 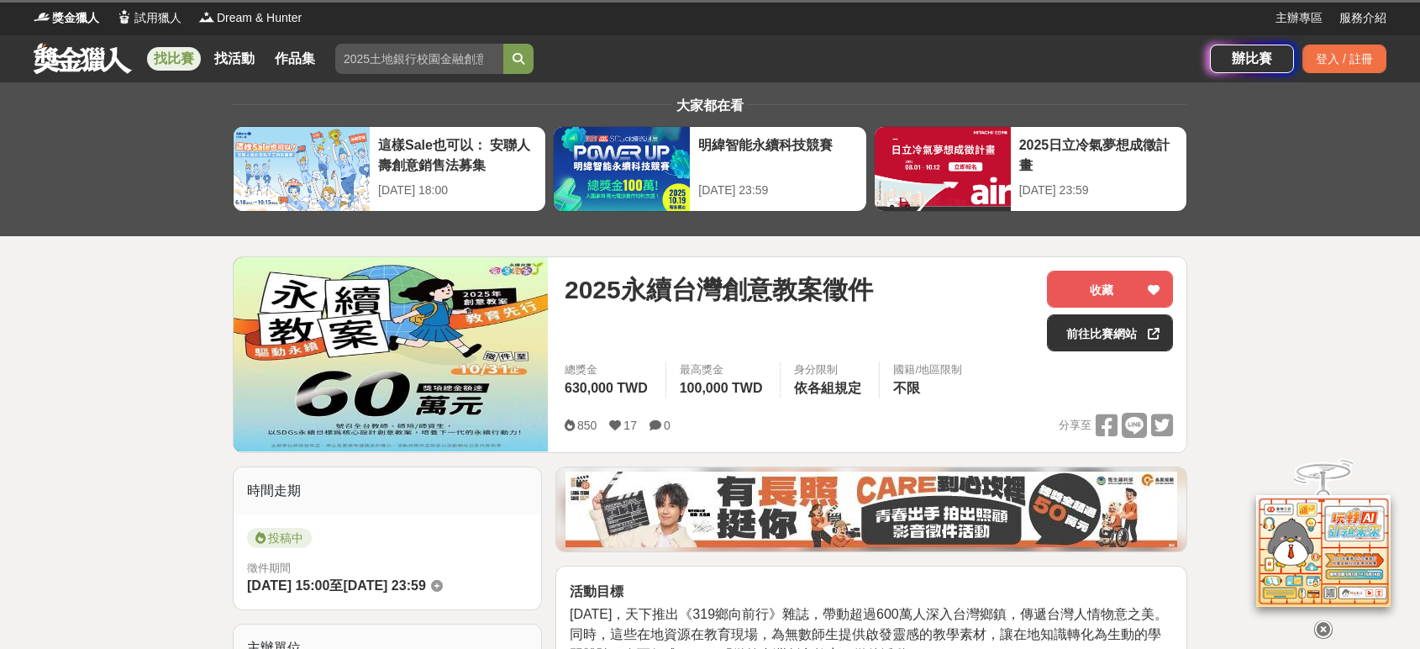 I want to click on span: 850, so click(x=587, y=425).